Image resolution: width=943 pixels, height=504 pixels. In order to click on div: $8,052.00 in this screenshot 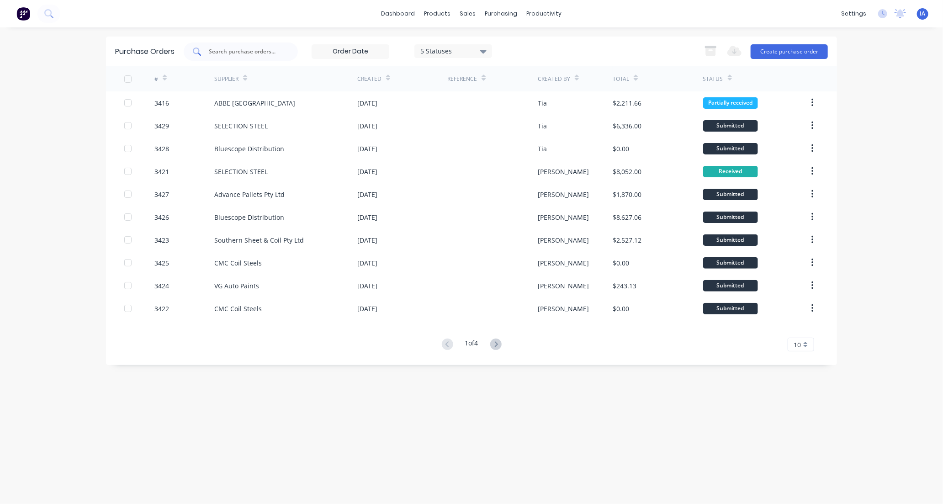, I will do `click(627, 171)`.